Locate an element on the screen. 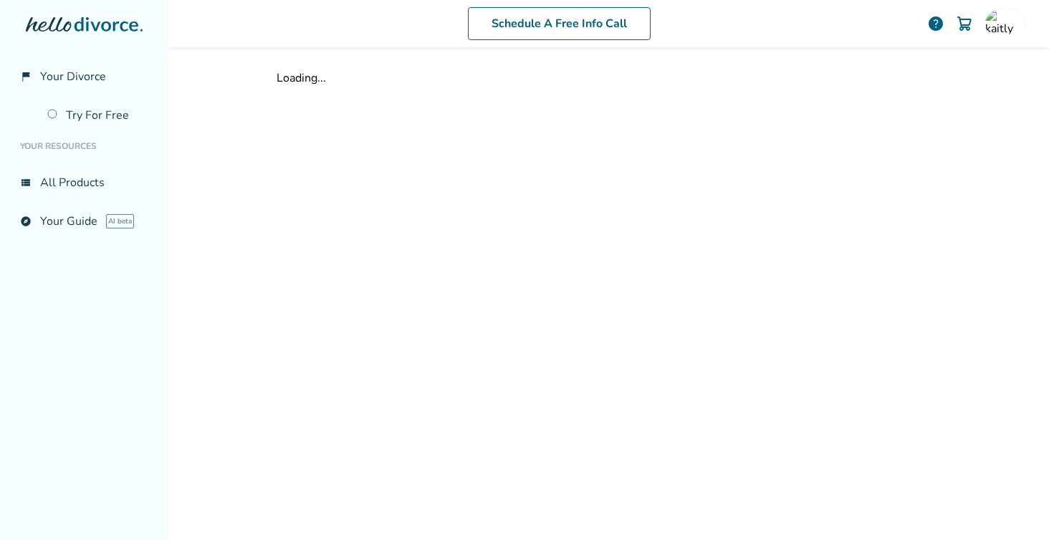 The image size is (1049, 540). span: Your Divorce is located at coordinates (73, 77).